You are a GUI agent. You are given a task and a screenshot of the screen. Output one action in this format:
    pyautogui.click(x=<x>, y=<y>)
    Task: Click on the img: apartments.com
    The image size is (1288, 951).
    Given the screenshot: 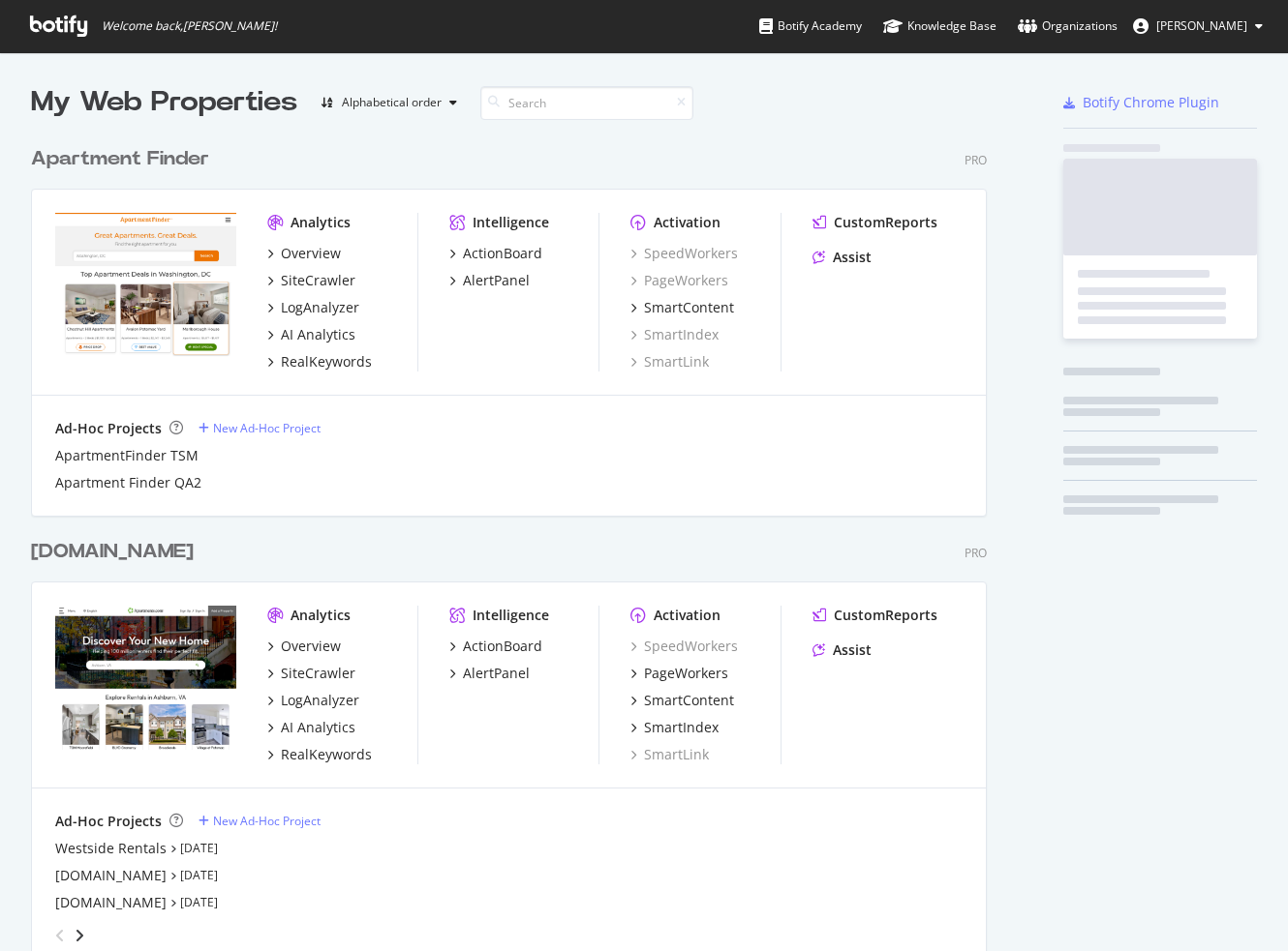 What is the action you would take?
    pyautogui.click(x=145, y=678)
    